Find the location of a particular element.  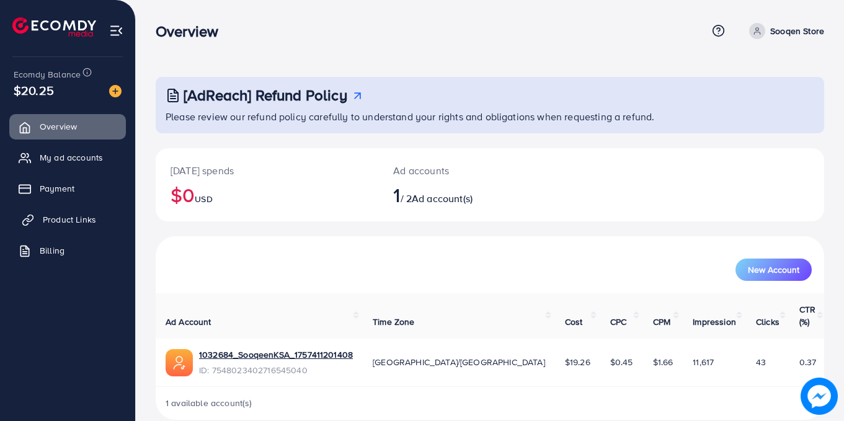

span: $19.26 is located at coordinates (577, 362).